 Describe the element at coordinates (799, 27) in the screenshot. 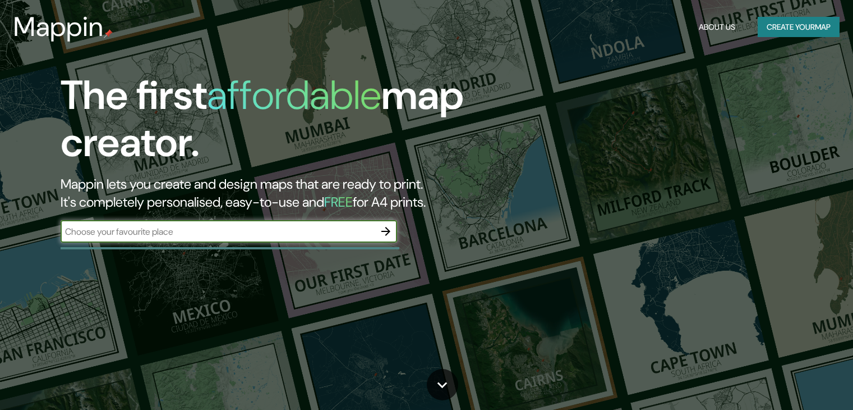

I see `button: Create yourmap` at that location.